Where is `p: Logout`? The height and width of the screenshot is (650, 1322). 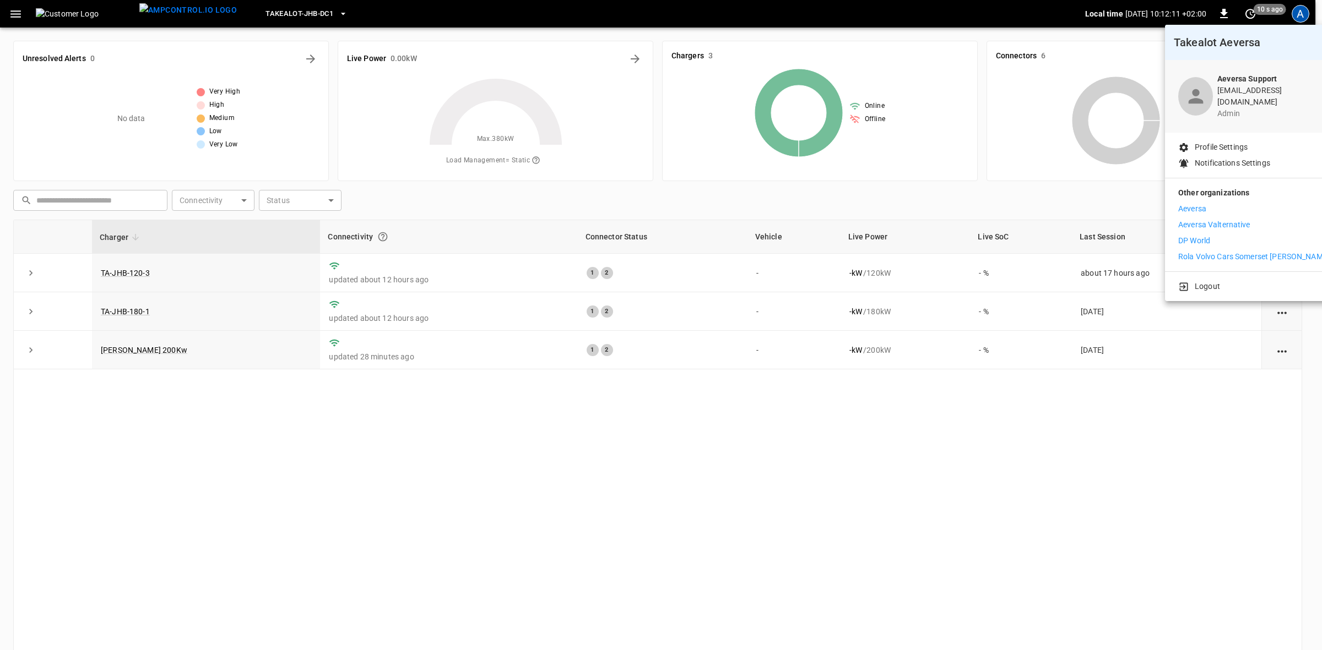
p: Logout is located at coordinates (1207, 286).